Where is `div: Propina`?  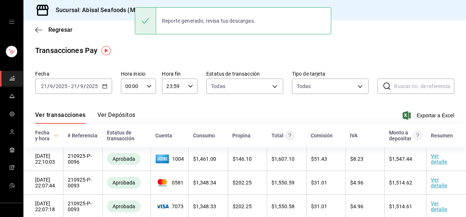 div: Propina is located at coordinates (241, 136).